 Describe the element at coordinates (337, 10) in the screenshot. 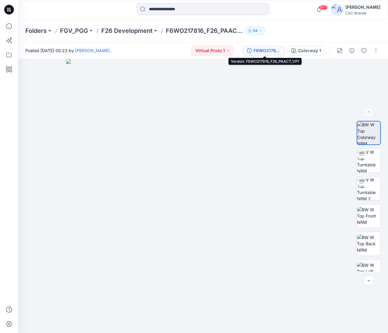

I see `img: avatar` at that location.